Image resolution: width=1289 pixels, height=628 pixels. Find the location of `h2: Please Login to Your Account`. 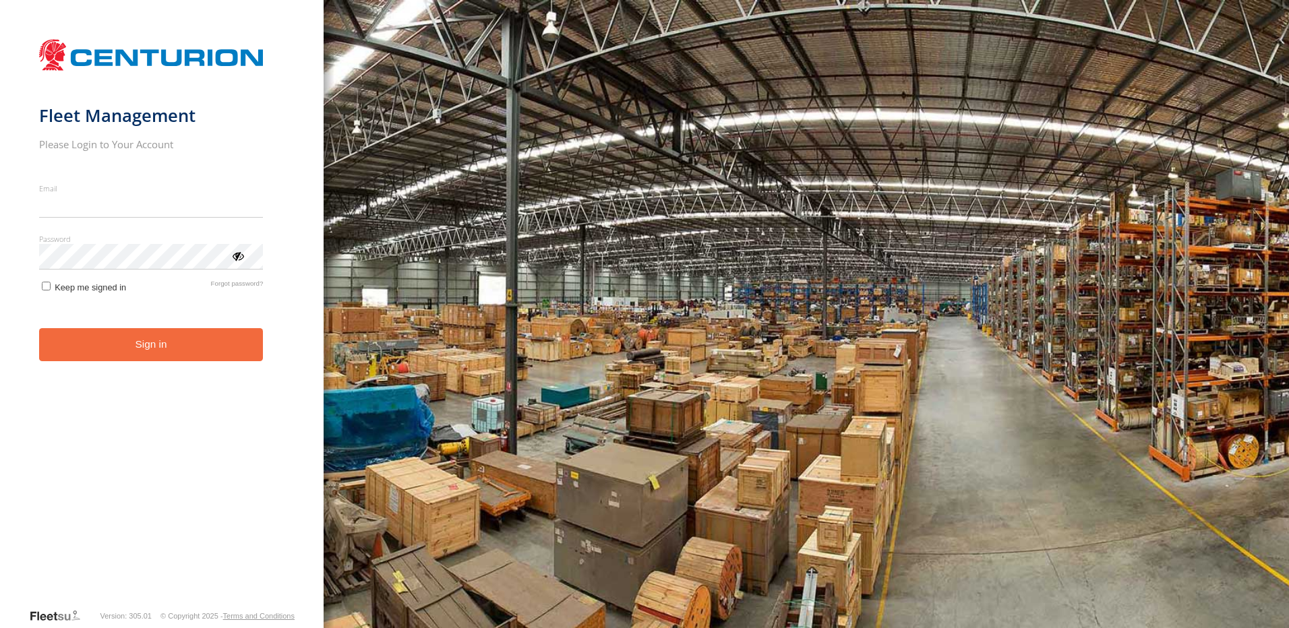

h2: Please Login to Your Account is located at coordinates (151, 144).